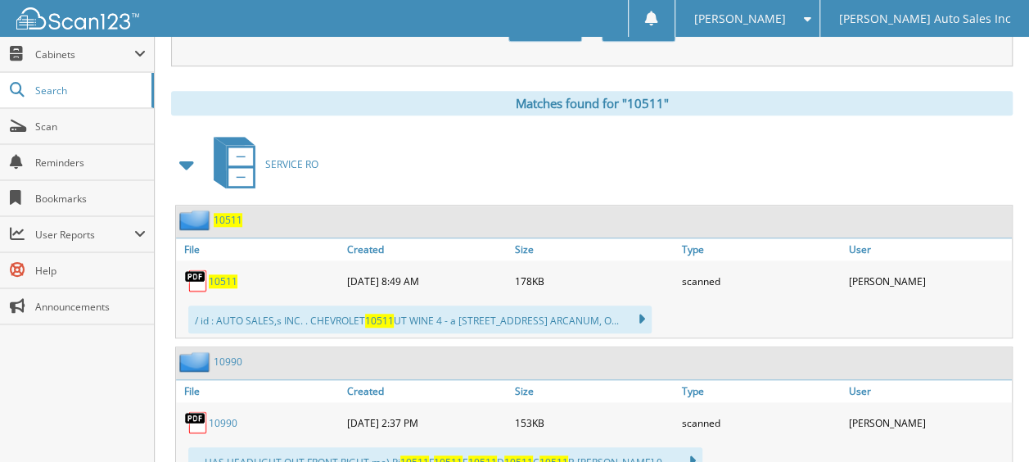 The height and width of the screenshot is (462, 1029). I want to click on div: Matches found for "10511", so click(592, 103).